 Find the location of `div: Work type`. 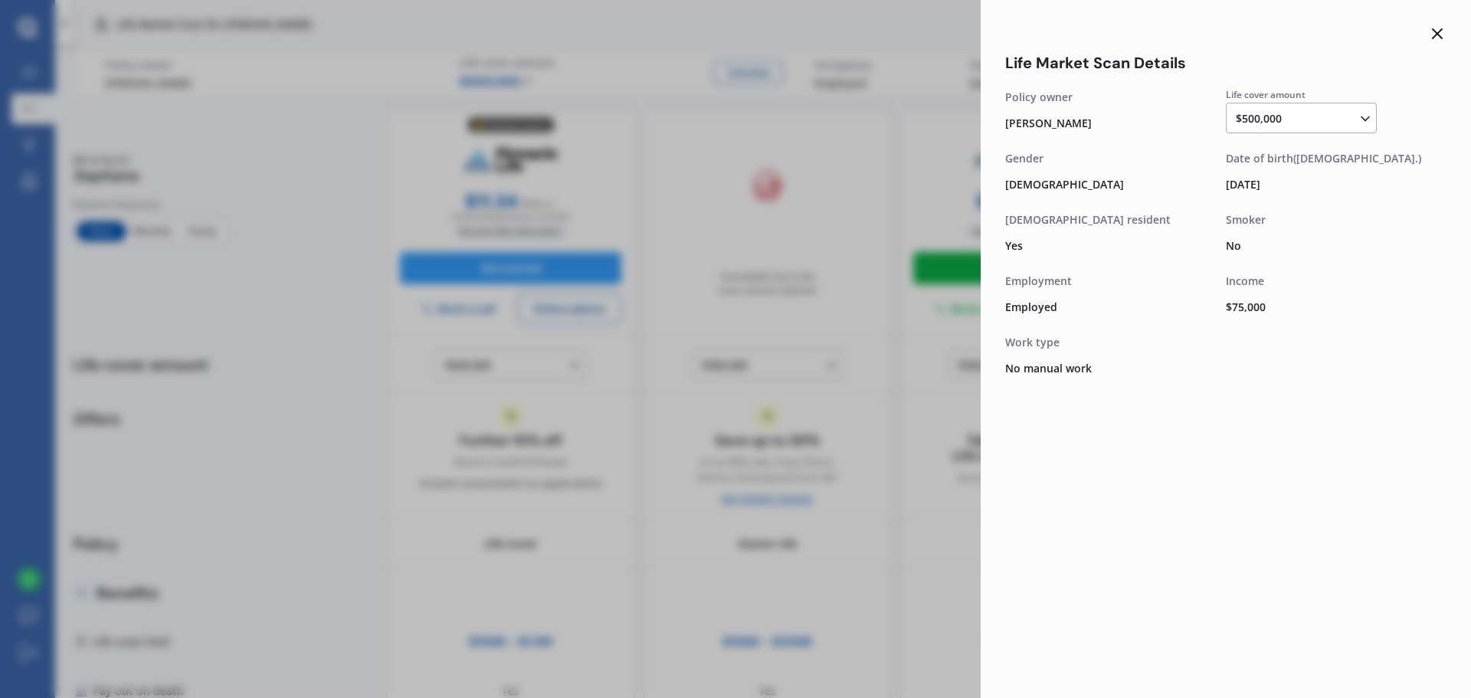

div: Work type is located at coordinates (1115, 342).